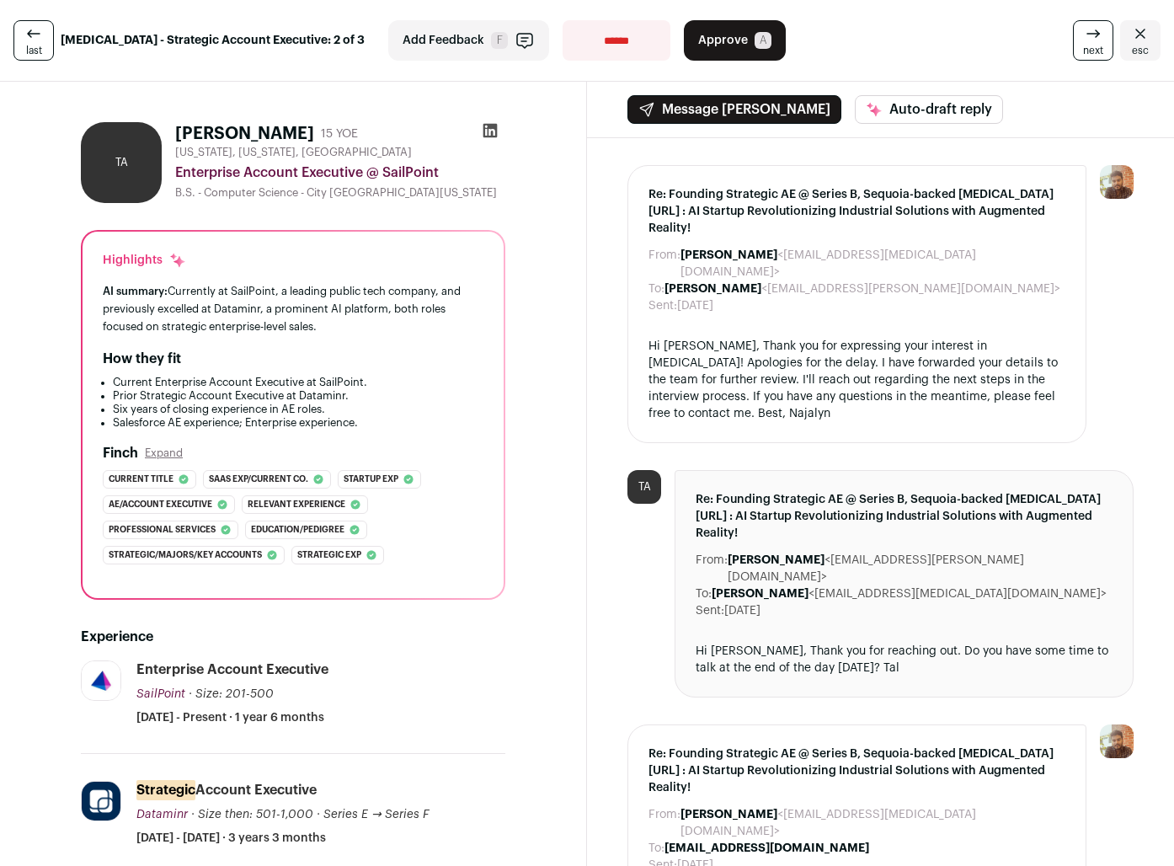 This screenshot has width=1174, height=866. What do you see at coordinates (144, 260) in the screenshot?
I see `div: Highlights` at bounding box center [144, 260].